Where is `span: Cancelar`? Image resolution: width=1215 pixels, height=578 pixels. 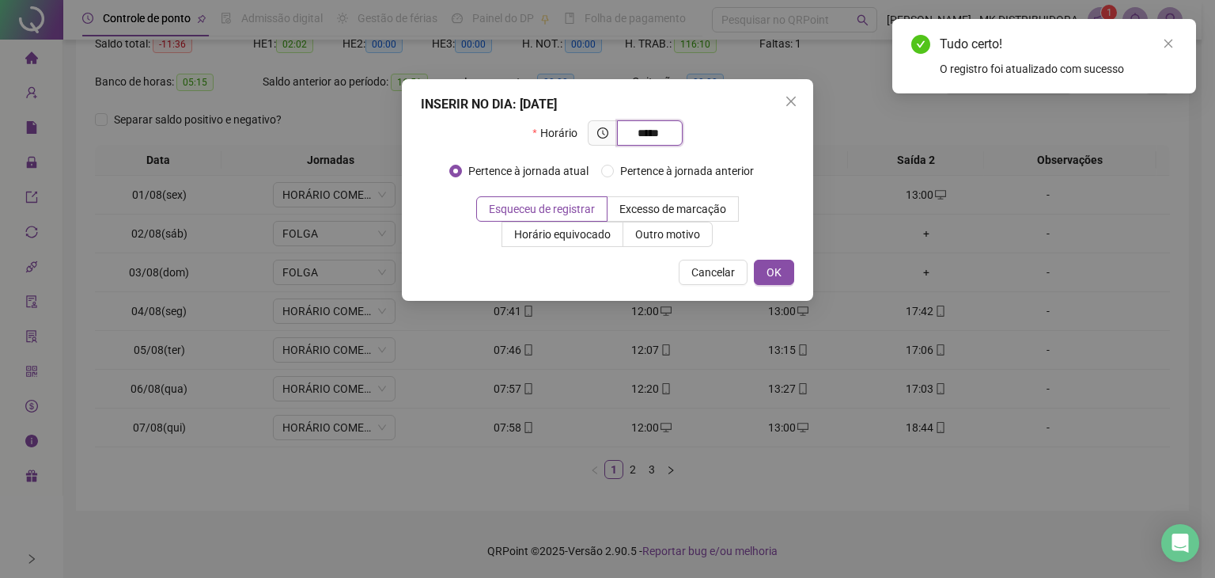 span: Cancelar is located at coordinates (713, 272).